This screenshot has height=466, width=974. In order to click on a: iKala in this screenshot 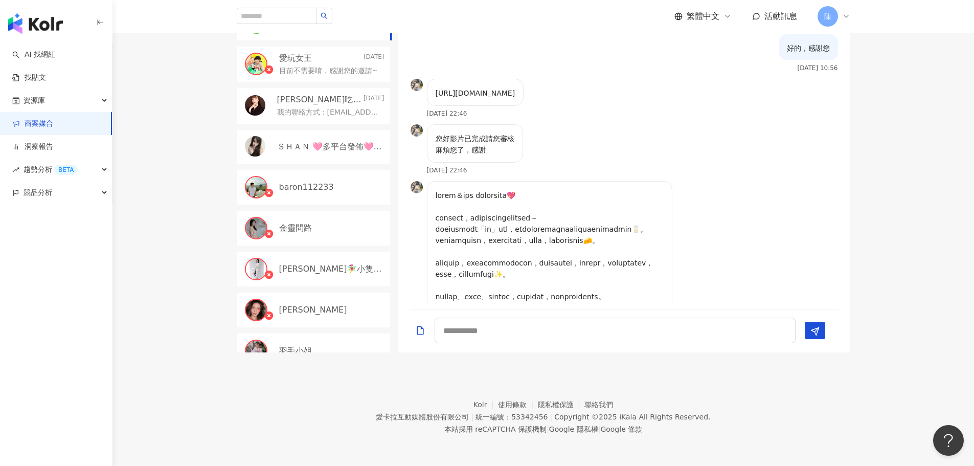, I will do `click(628, 417)`.